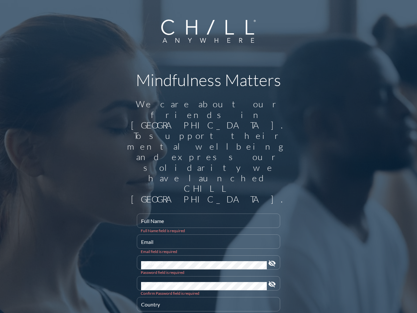  I want to click on div: Email field is required, so click(209, 251).